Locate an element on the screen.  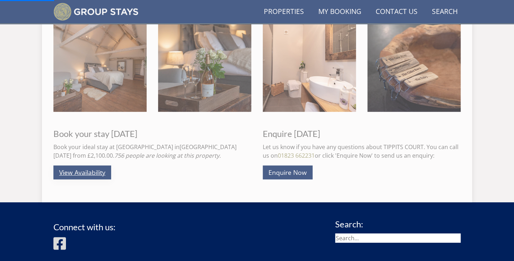
p: Let us know if you have any questions about TIPPITS COURT. You can call us on or click 'Enquire N... is located at coordinates (361, 151).